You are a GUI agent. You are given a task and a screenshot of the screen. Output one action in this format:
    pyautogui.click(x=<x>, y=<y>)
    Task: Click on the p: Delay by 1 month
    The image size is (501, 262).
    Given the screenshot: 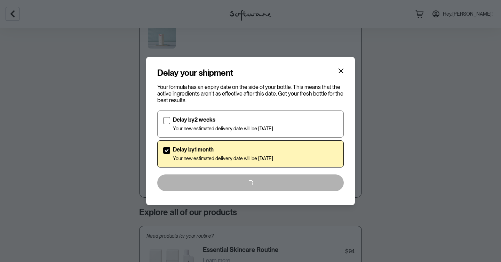 What is the action you would take?
    pyautogui.click(x=223, y=150)
    